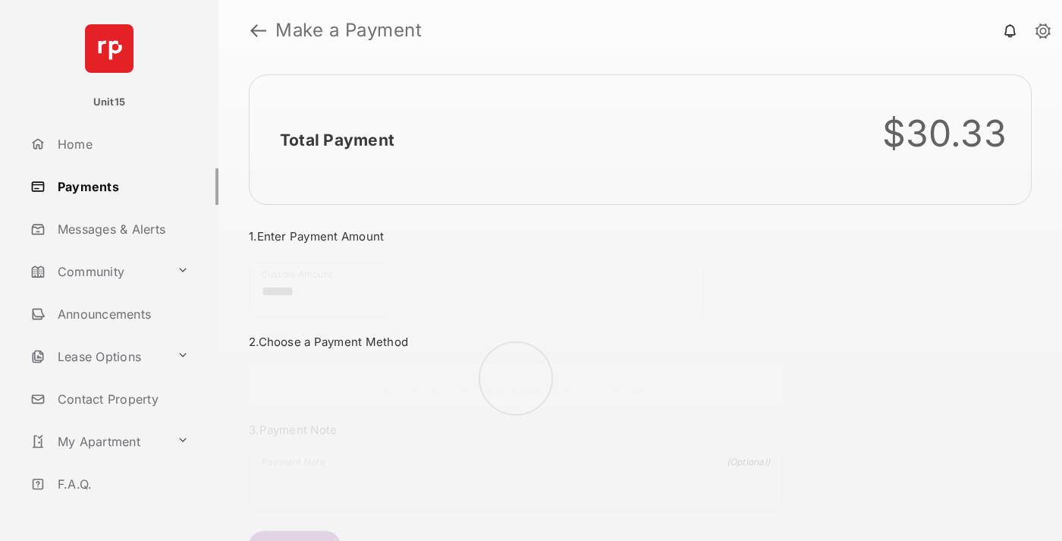 This screenshot has width=1062, height=541. I want to click on h3: 3. Payment Note, so click(516, 429).